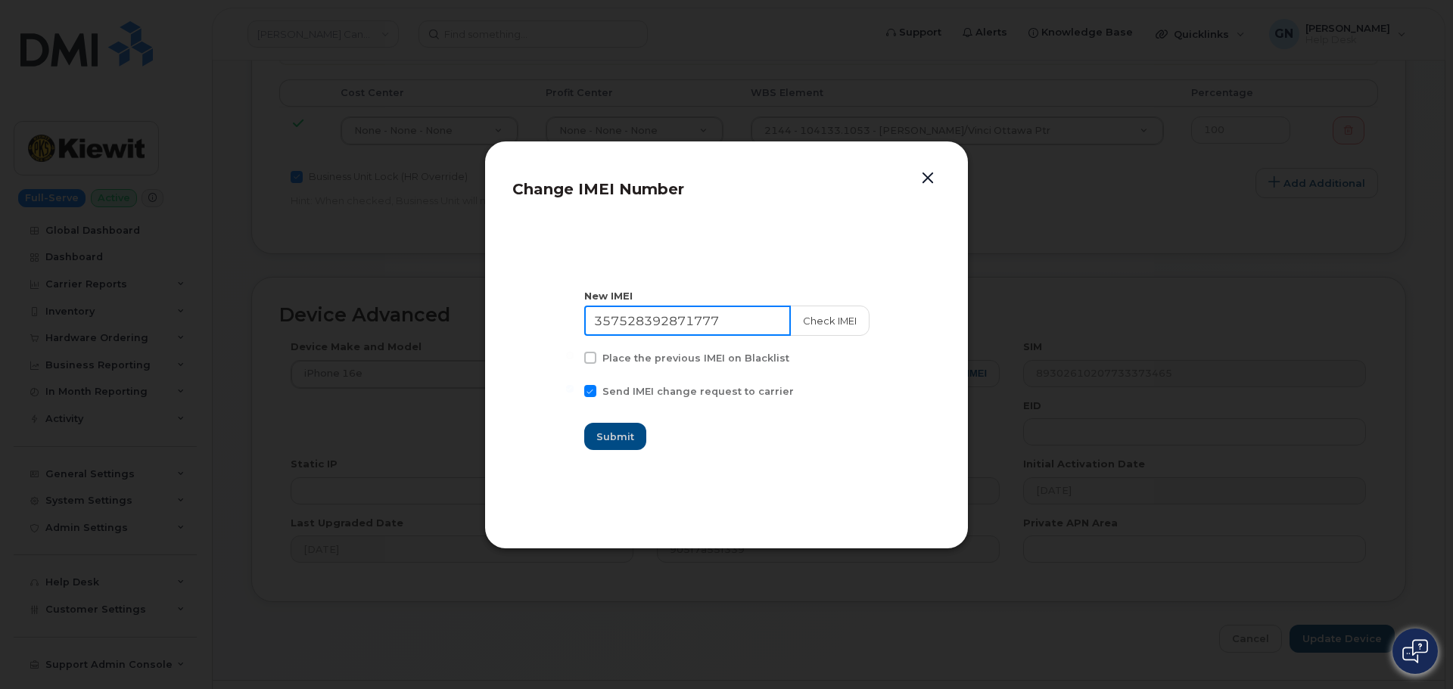 The width and height of the screenshot is (1453, 689). What do you see at coordinates (570, 389) in the screenshot?
I see `input: Send IMEI change request to carrier` at bounding box center [570, 389].